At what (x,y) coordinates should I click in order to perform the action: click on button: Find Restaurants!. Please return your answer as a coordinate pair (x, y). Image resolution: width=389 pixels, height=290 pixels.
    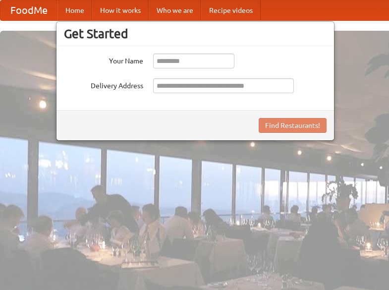
    Looking at the image, I should click on (293, 125).